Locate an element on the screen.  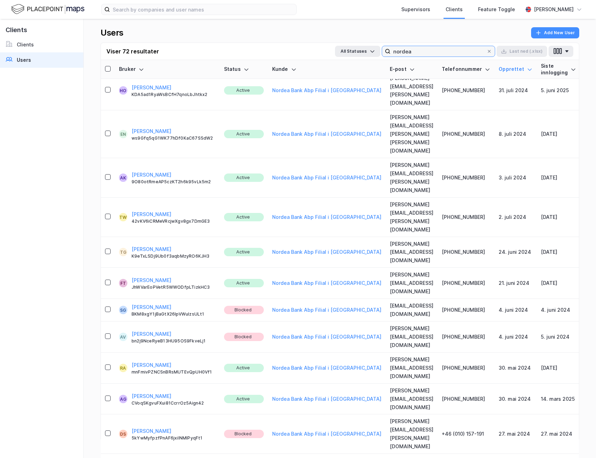
td: 8. juli 2024 is located at coordinates (515, 134).